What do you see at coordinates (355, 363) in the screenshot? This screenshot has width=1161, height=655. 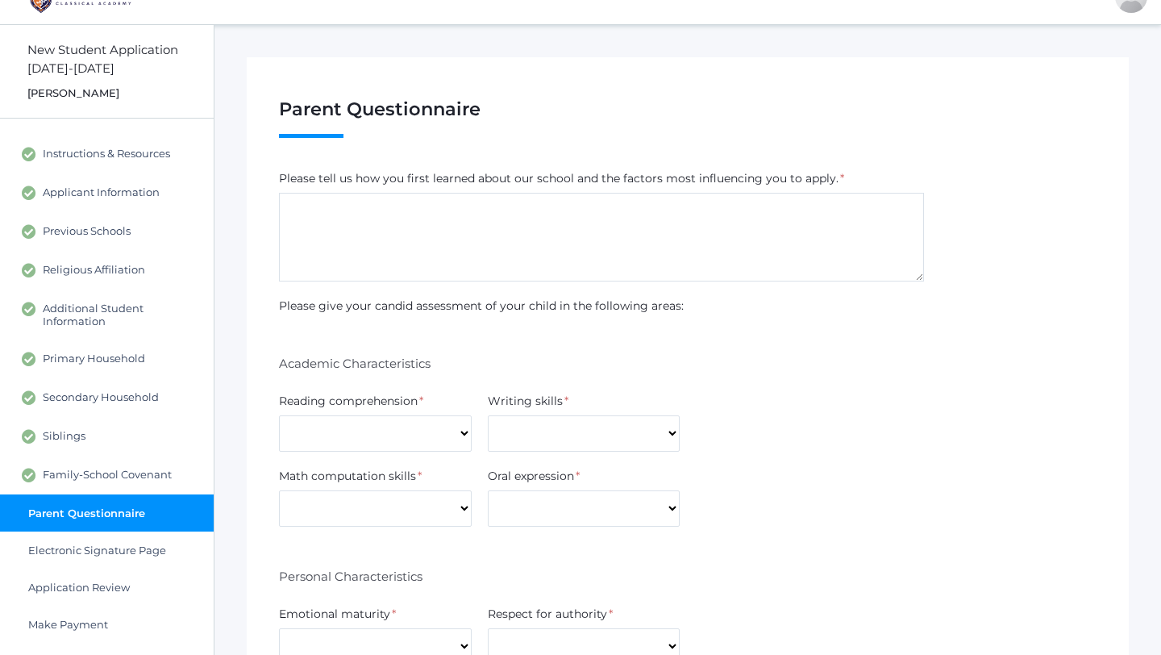 I see `h6: Academic Characteristics` at bounding box center [355, 363].